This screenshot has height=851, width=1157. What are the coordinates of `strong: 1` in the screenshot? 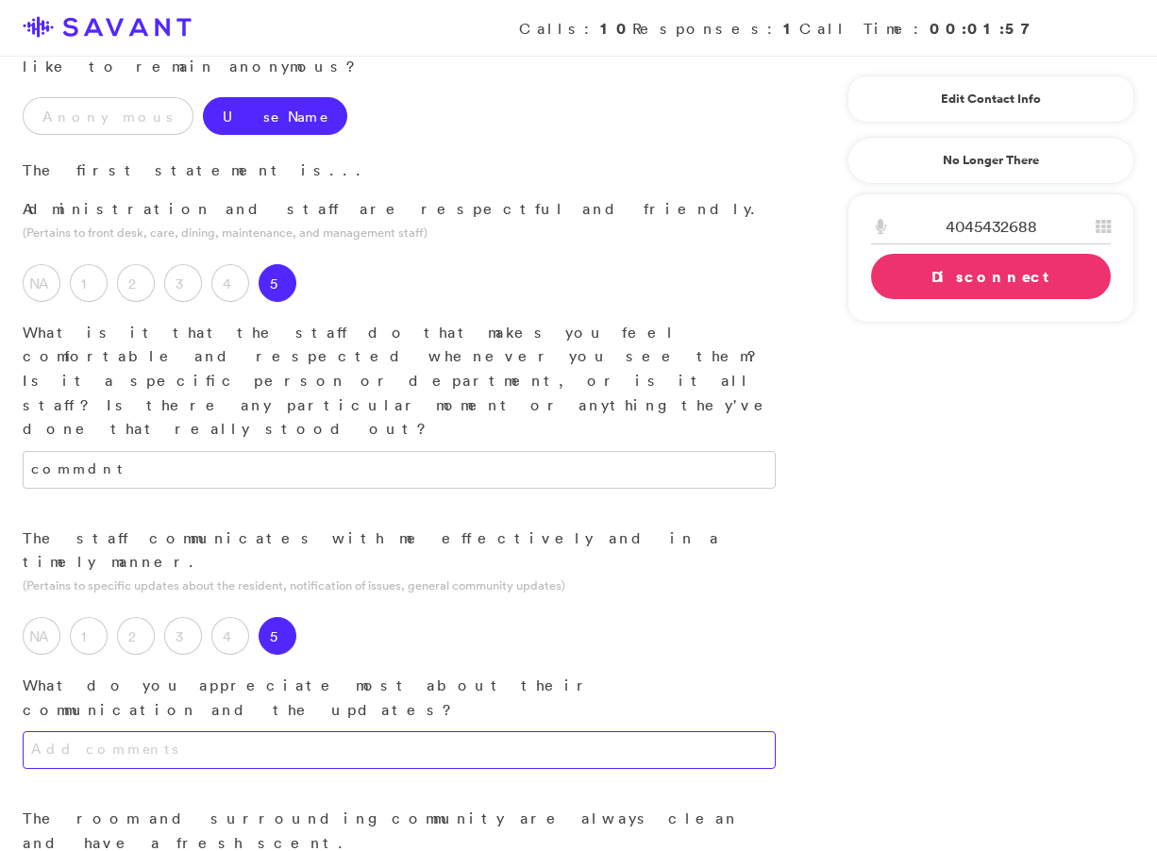 It's located at (791, 28).